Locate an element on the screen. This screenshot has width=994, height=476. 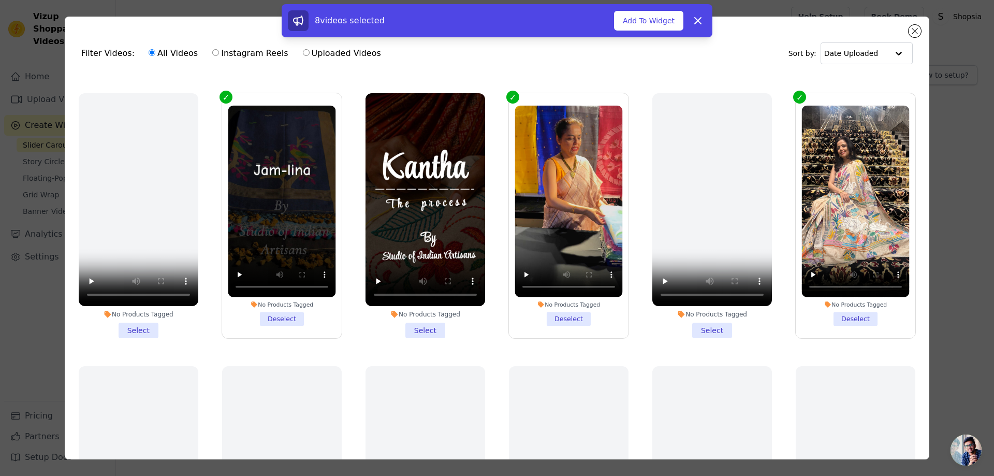
div: Filter Videos: is located at coordinates (234, 53).